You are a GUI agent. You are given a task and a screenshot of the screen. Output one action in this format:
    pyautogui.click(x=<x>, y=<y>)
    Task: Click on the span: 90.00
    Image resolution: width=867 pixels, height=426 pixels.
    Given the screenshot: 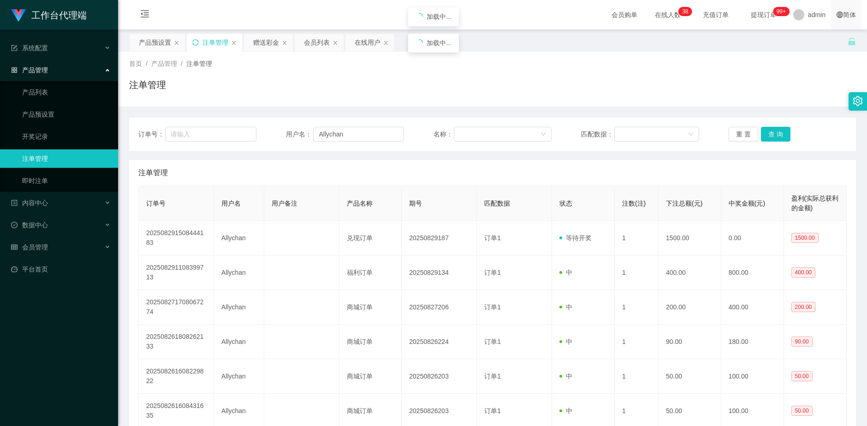 What is the action you would take?
    pyautogui.click(x=802, y=342)
    